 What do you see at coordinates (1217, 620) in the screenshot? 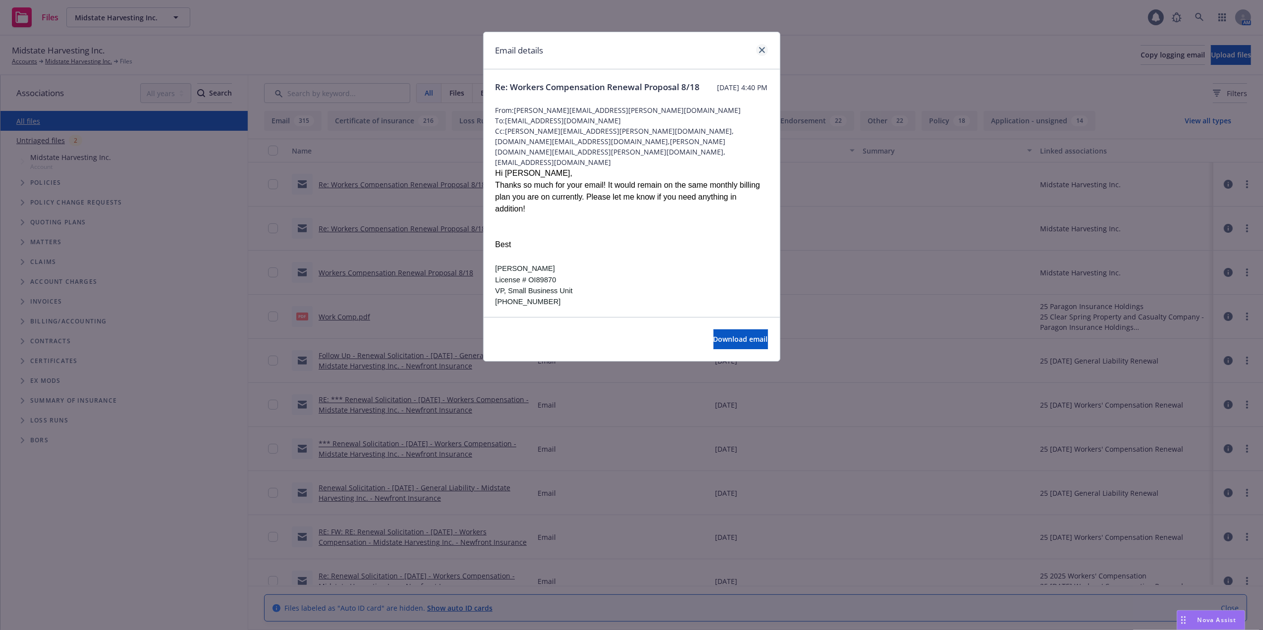
I see `span: Nova Assist` at bounding box center [1217, 620].